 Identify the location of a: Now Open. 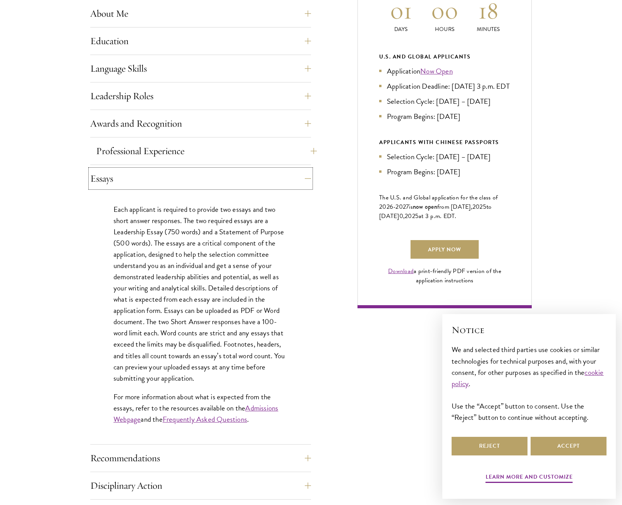
(437, 71).